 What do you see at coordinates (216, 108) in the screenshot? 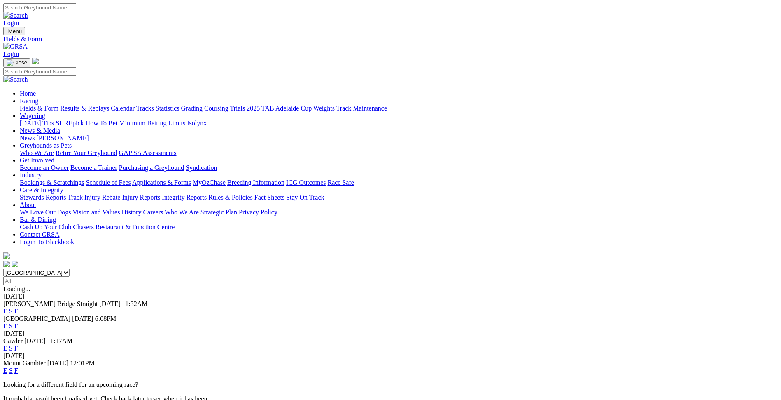
I see `a: Coursing` at bounding box center [216, 108].